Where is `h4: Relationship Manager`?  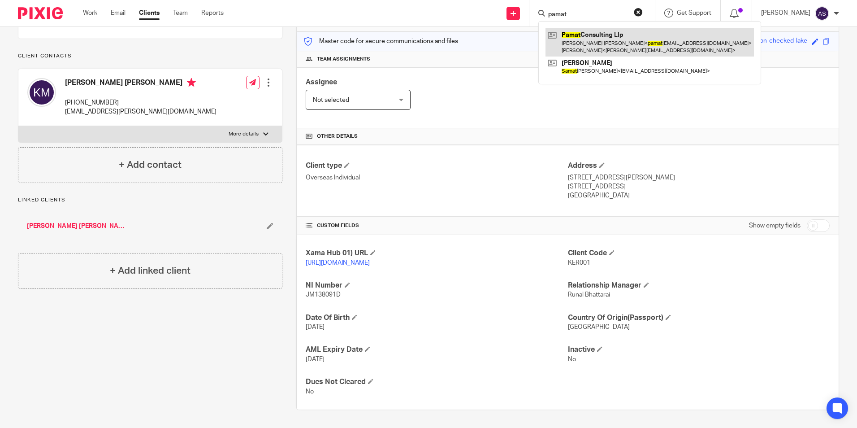 h4: Relationship Manager is located at coordinates (699, 285).